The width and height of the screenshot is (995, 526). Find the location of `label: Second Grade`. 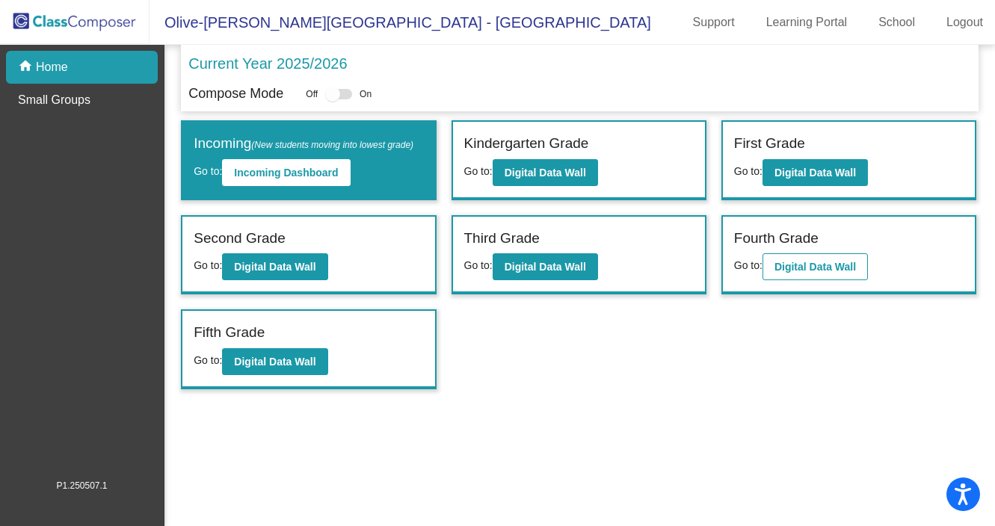

label: Second Grade is located at coordinates (239, 238).